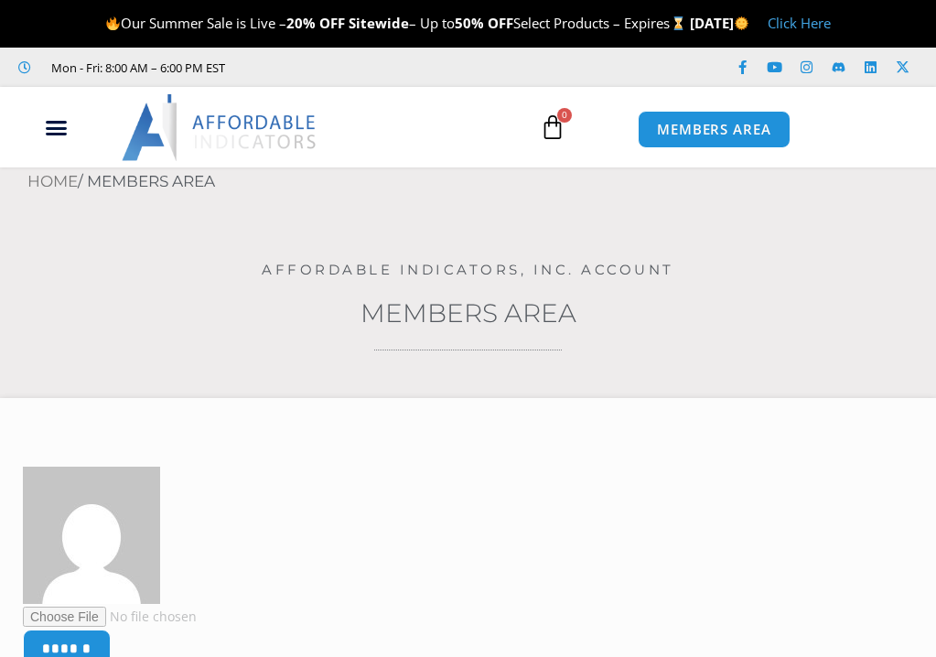 This screenshot has height=657, width=936. What do you see at coordinates (484, 23) in the screenshot?
I see `strong: 50% OFF` at bounding box center [484, 23].